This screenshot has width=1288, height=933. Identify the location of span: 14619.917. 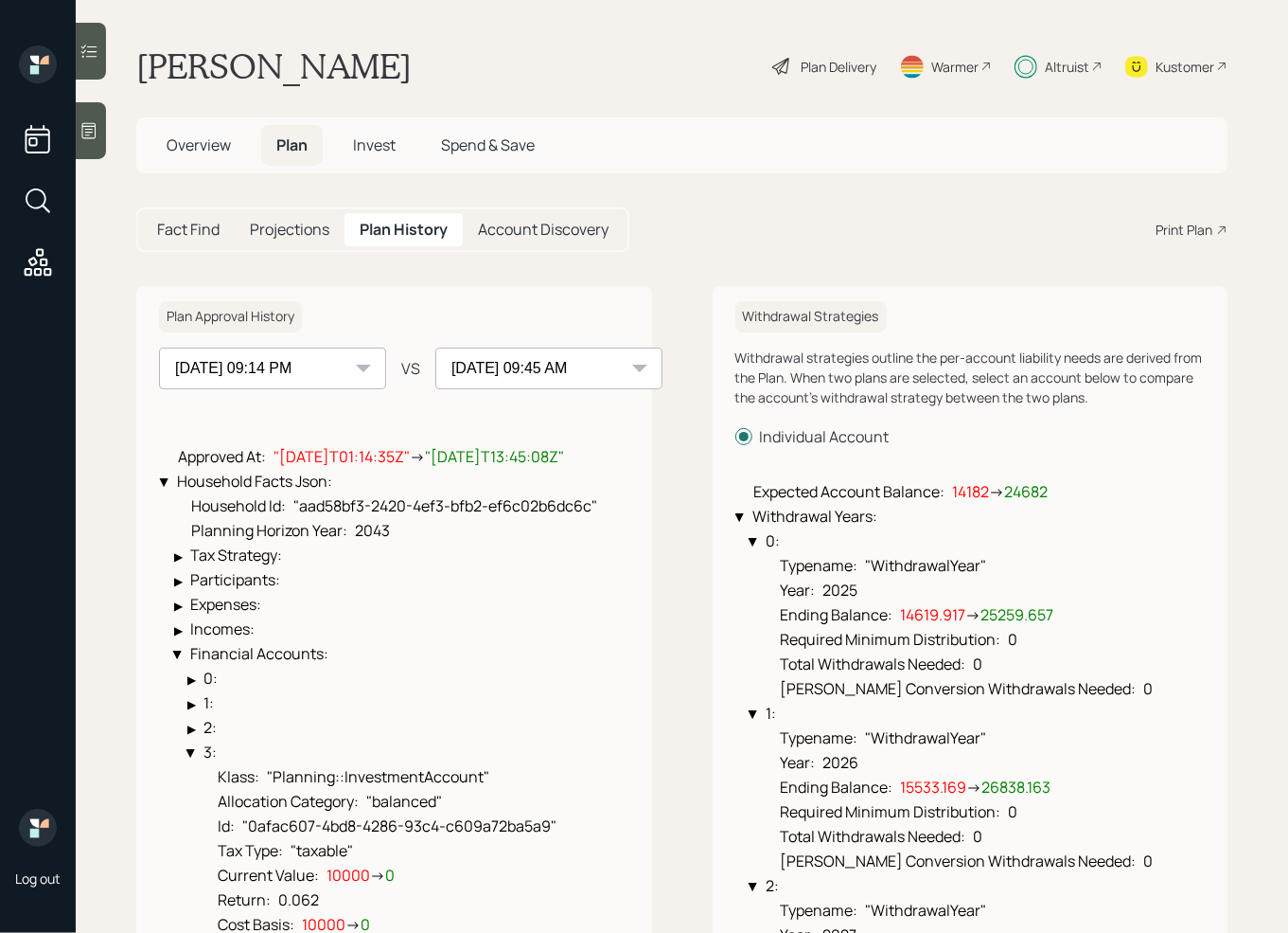
(933, 614).